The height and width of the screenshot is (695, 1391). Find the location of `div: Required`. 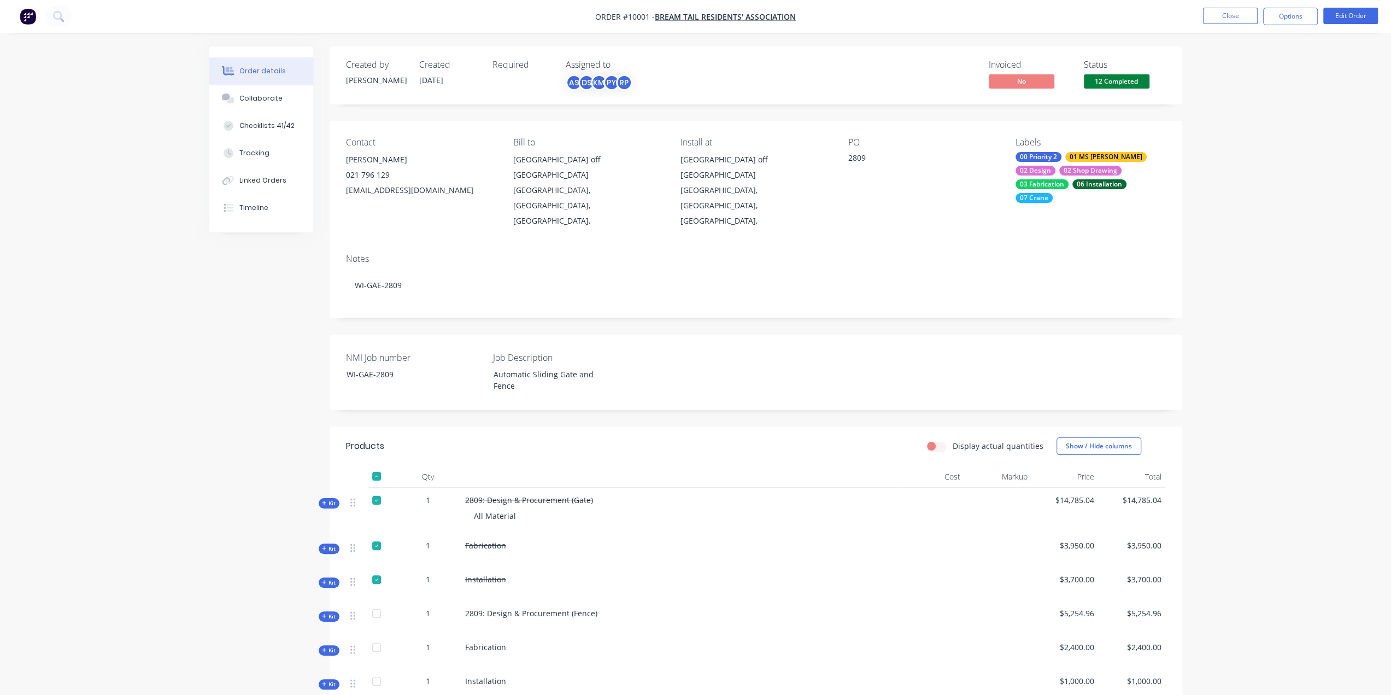

div: Required is located at coordinates (522, 64).